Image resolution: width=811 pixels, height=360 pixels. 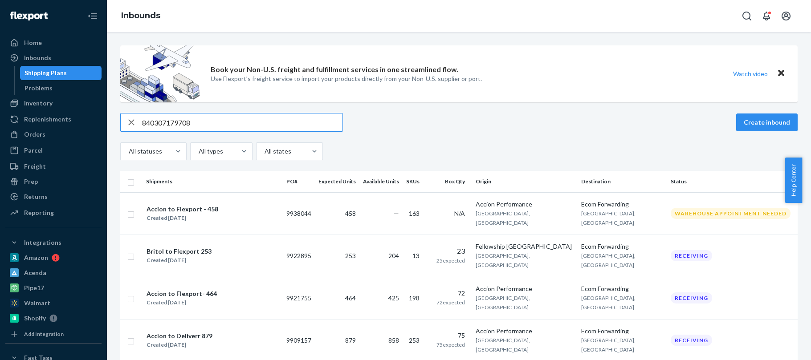 I want to click on span: 163, so click(x=414, y=213).